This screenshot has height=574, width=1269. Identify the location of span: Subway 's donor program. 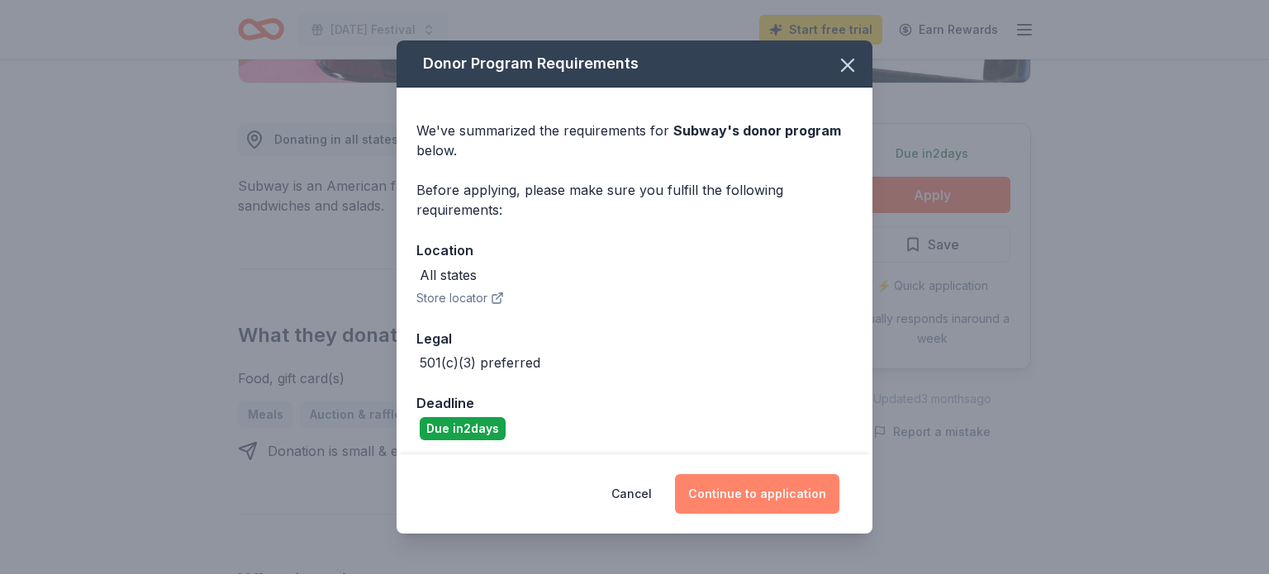
(757, 130).